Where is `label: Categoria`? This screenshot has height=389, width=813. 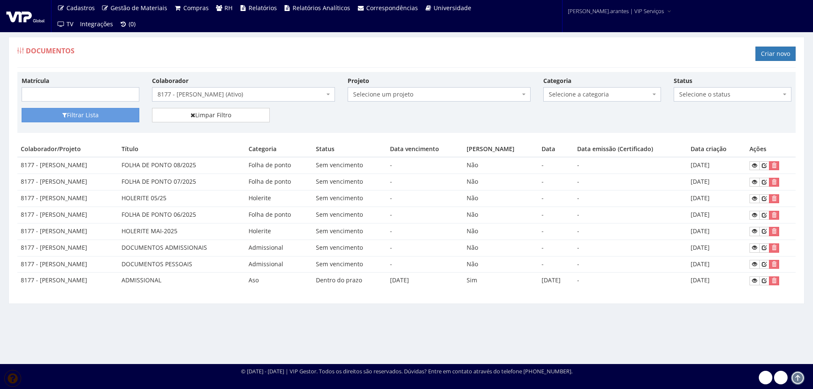
label: Categoria is located at coordinates (557, 81).